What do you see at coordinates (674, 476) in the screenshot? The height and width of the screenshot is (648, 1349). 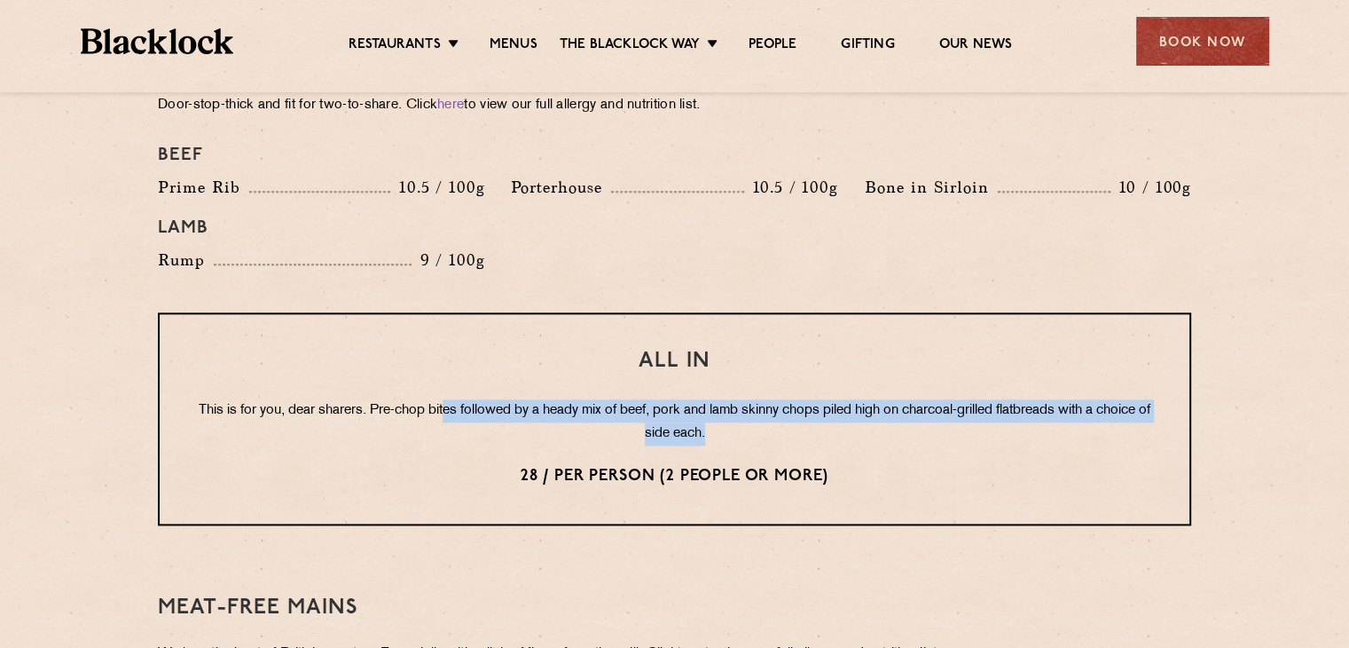 I see `p: 28 / per person (2 people or more)` at bounding box center [674, 476].